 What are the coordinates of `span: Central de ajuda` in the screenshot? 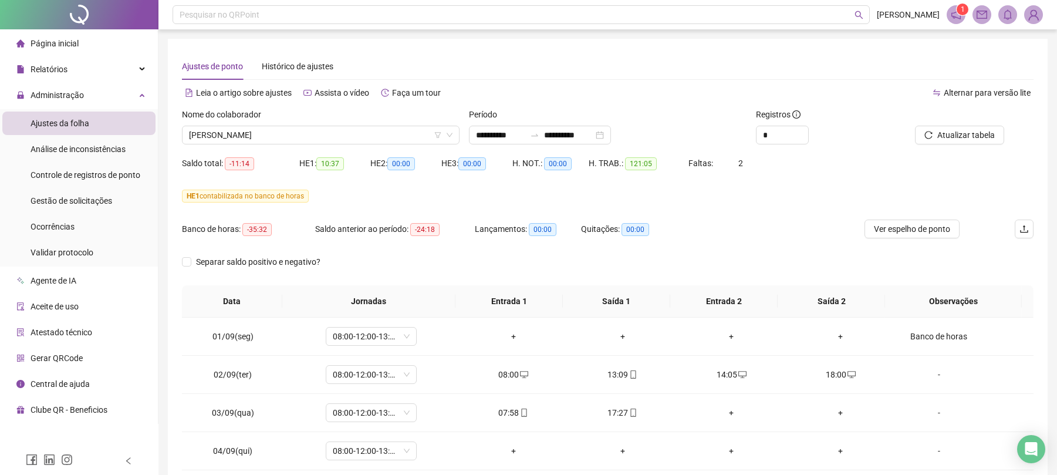 It's located at (60, 384).